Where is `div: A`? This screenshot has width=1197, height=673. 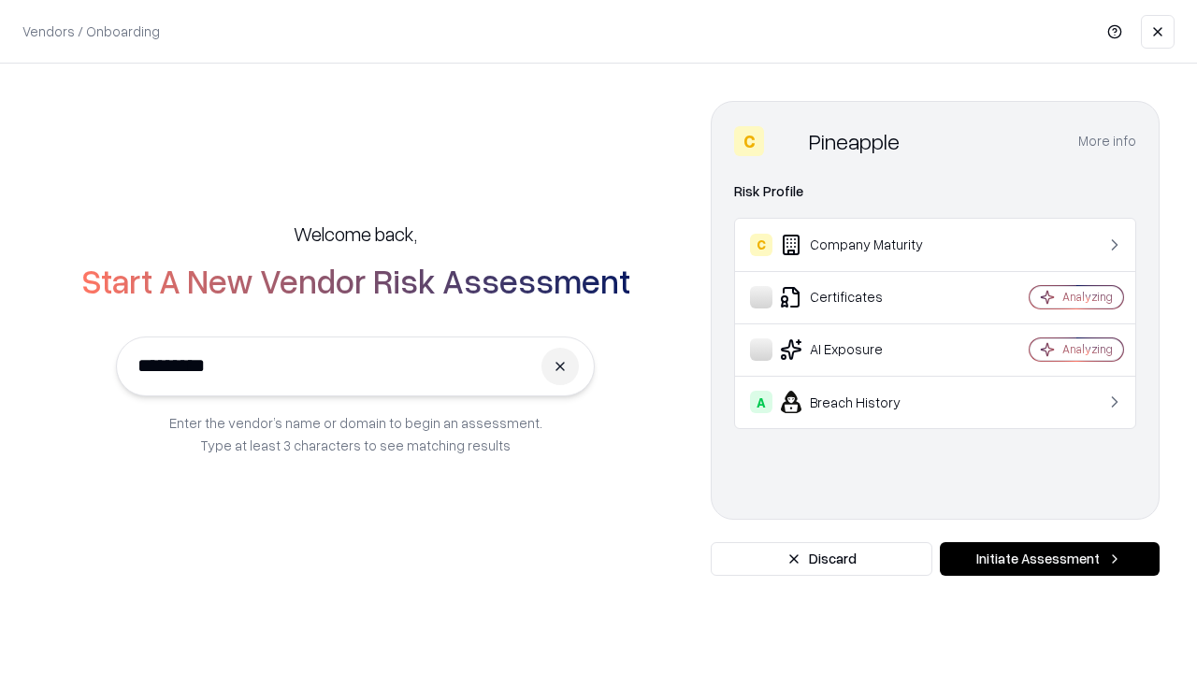
div: A is located at coordinates (761, 402).